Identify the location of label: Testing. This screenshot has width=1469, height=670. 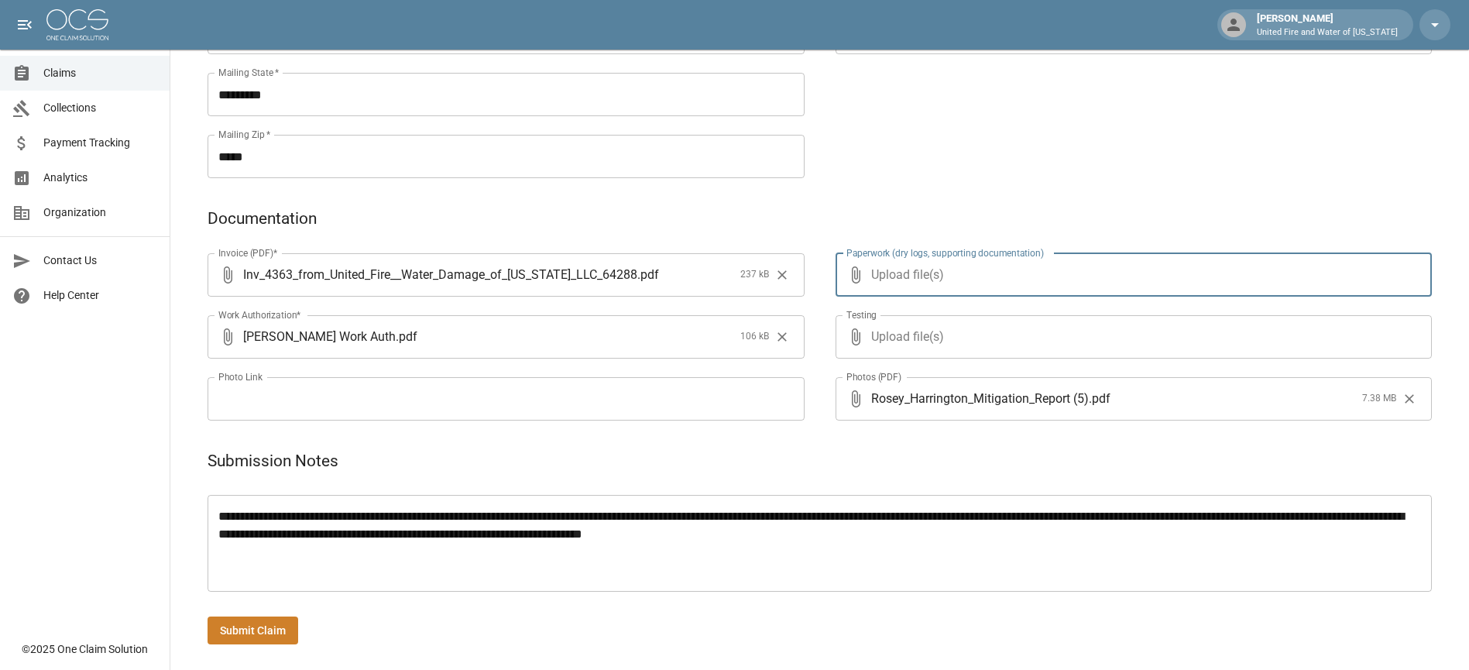
(861, 314).